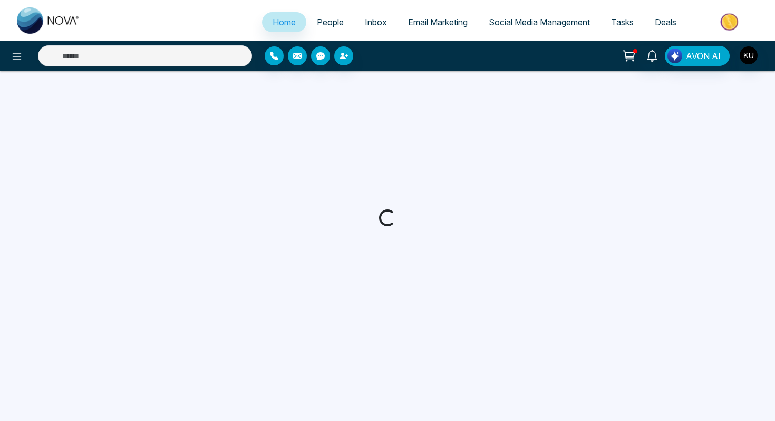  I want to click on img: Nova CRM Logo, so click(49, 21).